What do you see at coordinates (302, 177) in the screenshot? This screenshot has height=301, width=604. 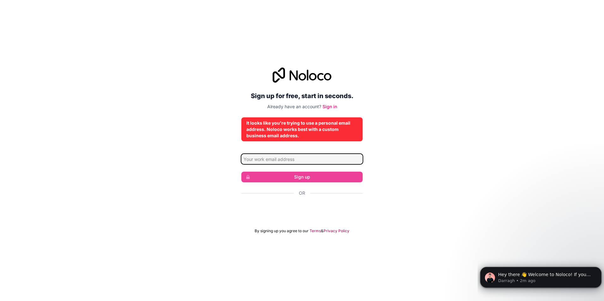 I see `button: Sign up` at bounding box center [302, 177].